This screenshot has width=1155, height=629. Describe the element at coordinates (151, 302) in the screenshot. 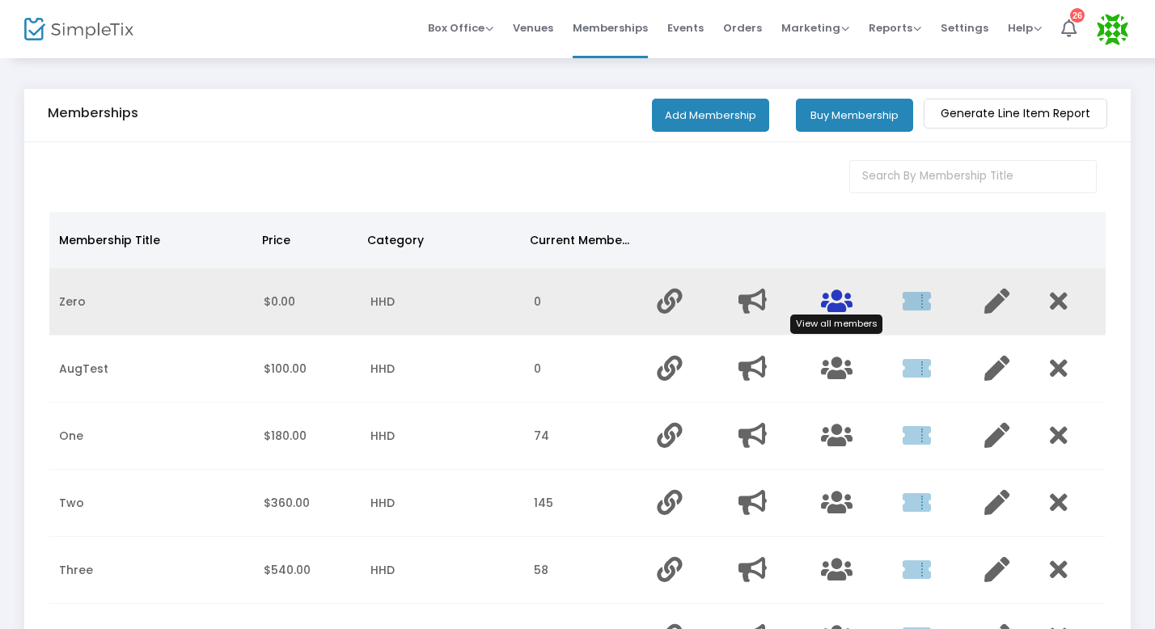

I see `td: Zero` at that location.